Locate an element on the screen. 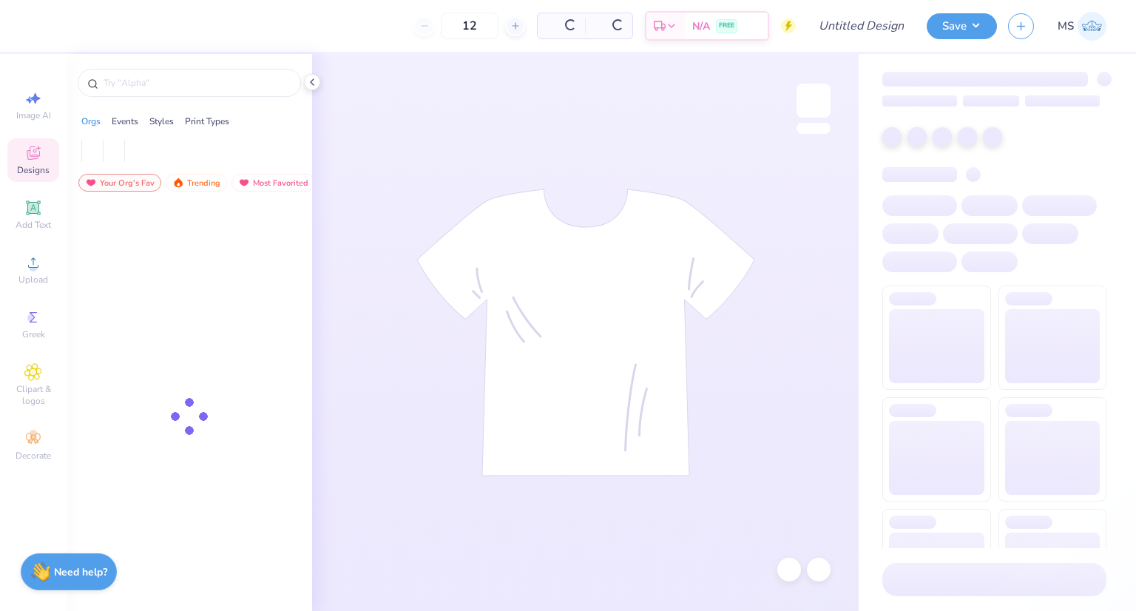  div: Your Org's Fav is located at coordinates (120, 183).